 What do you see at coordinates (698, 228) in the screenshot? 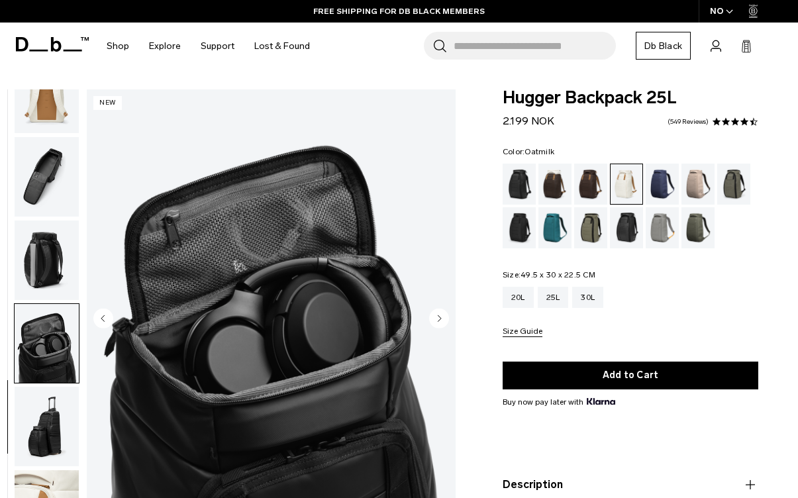
I see `a: Moss Green` at bounding box center [698, 228].